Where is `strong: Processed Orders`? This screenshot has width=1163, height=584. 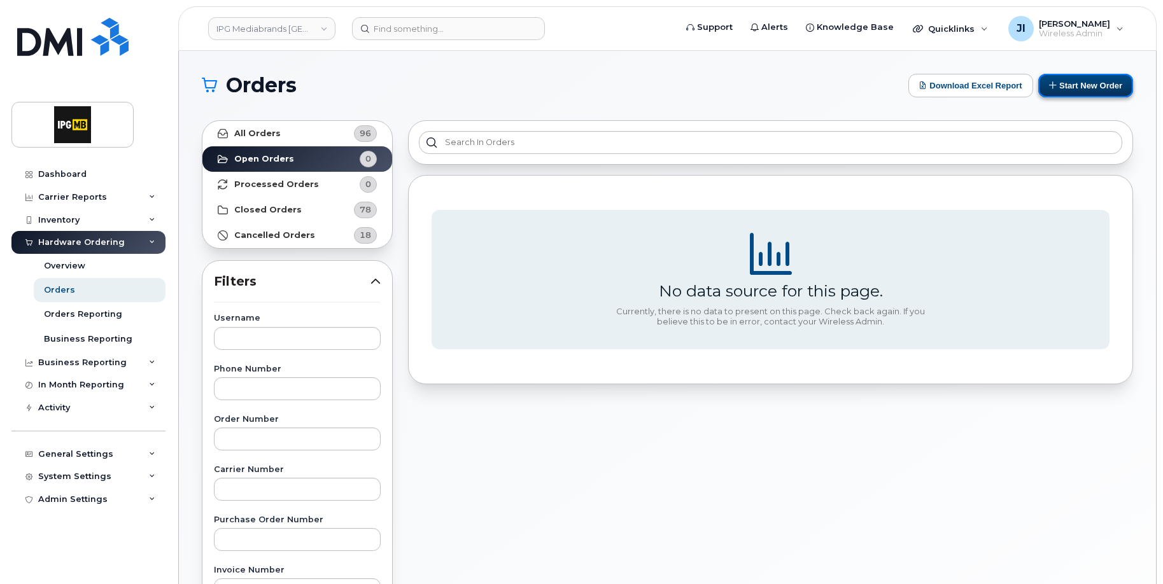 strong: Processed Orders is located at coordinates (276, 185).